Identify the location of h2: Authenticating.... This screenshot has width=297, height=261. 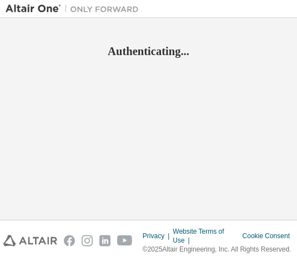
(148, 51).